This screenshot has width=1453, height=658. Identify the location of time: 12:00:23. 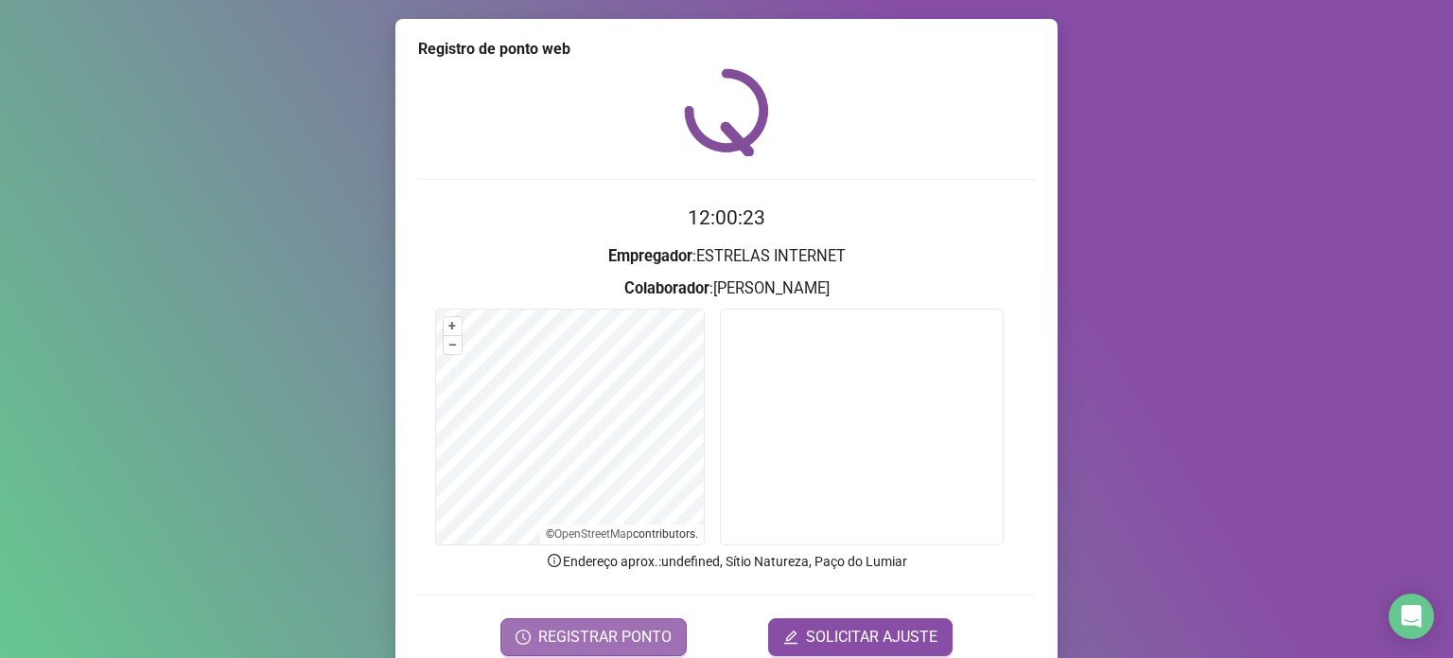
(727, 218).